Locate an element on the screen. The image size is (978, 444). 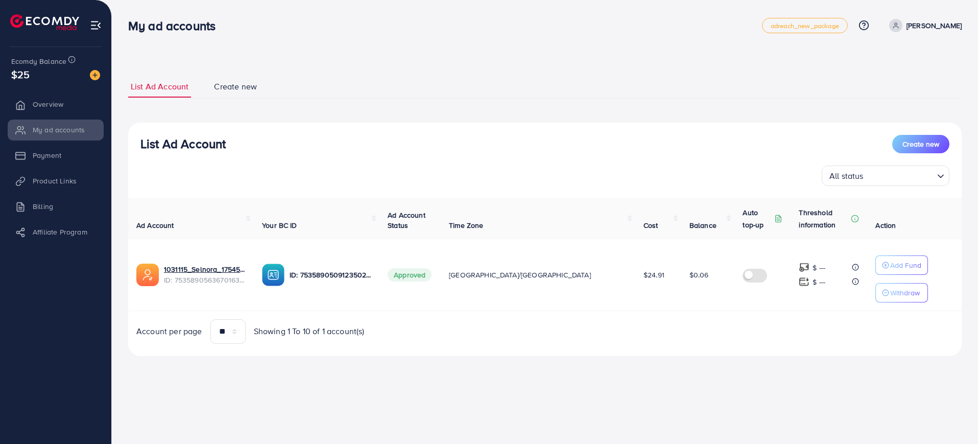
p: ID: 7535890509123502097 is located at coordinates (331, 275).